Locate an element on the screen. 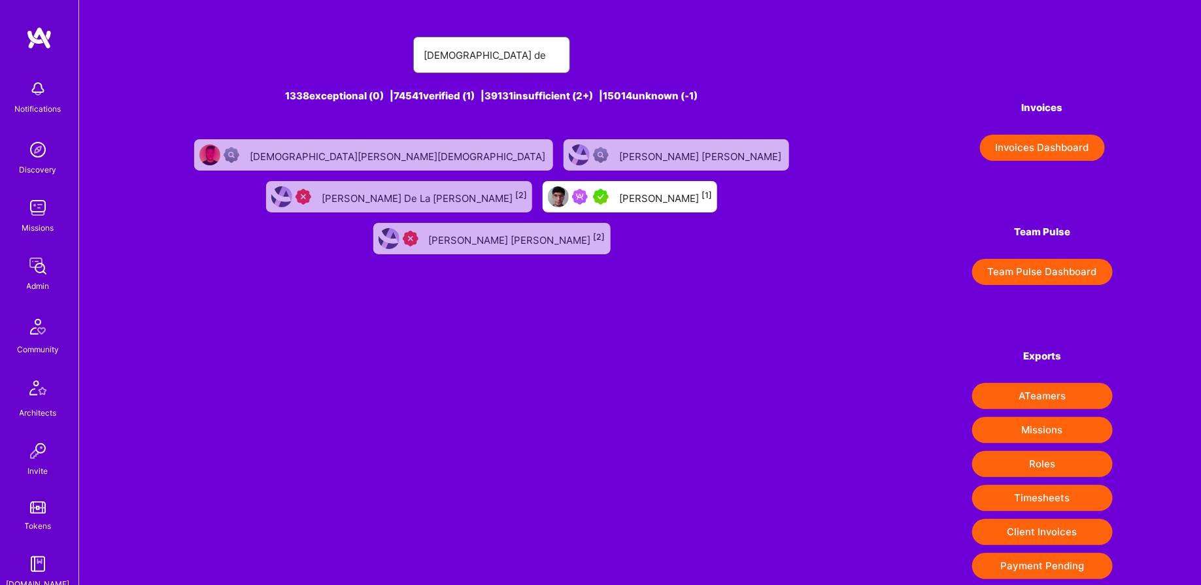 The image size is (1201, 585). img: logo is located at coordinates (39, 38).